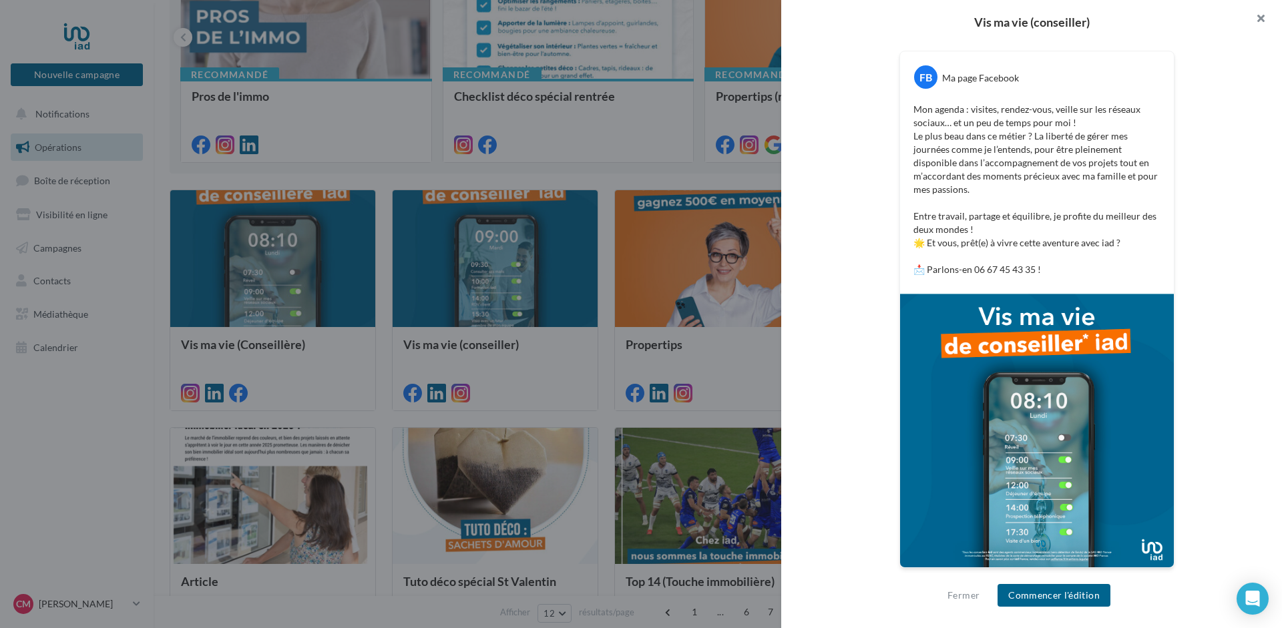 Image resolution: width=1282 pixels, height=628 pixels. What do you see at coordinates (1037, 190) in the screenshot?
I see `p: Mon agenda : visites, rendez-vous, veille sur les réseaux sociaux… et un peu de temps pour moi ! ...` at bounding box center [1037, 190].